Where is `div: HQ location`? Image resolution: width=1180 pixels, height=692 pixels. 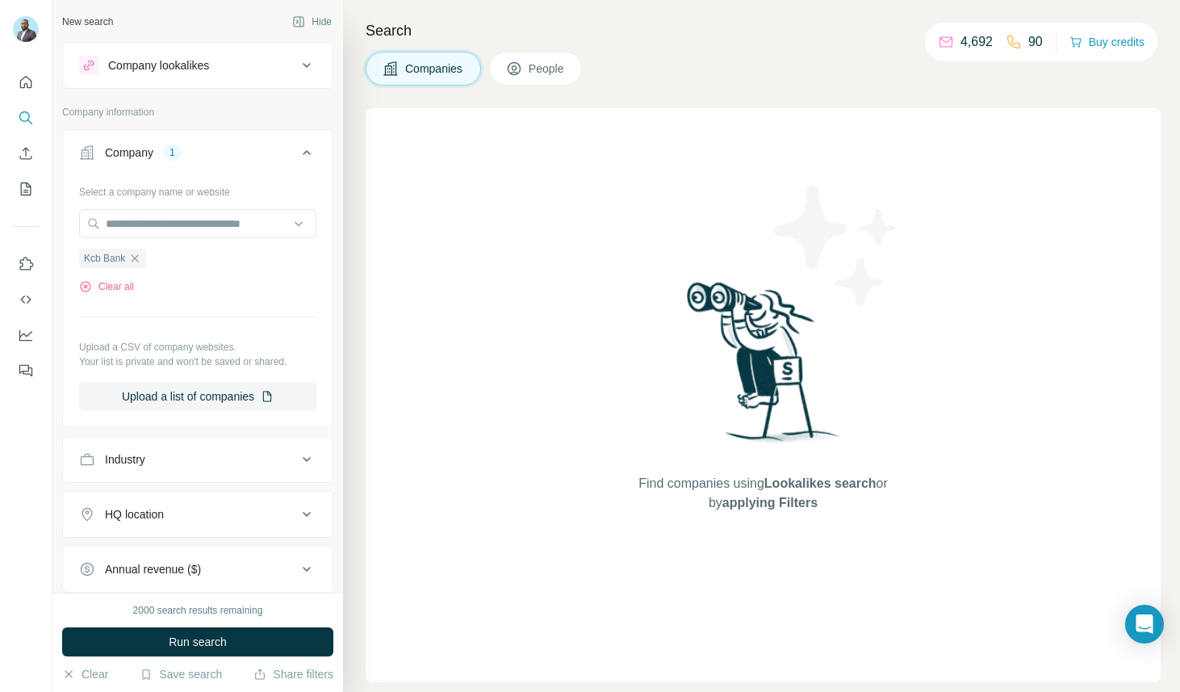 div: HQ location is located at coordinates (134, 514).